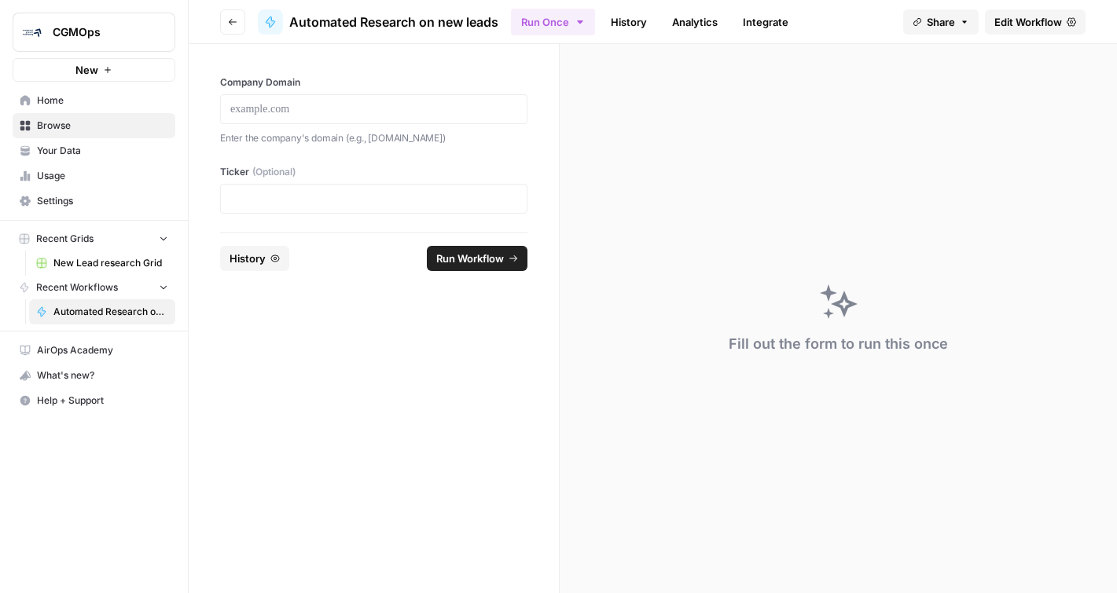 Image resolution: width=1117 pixels, height=593 pixels. Describe the element at coordinates (94, 239) in the screenshot. I see `button: Recent Grids` at that location.